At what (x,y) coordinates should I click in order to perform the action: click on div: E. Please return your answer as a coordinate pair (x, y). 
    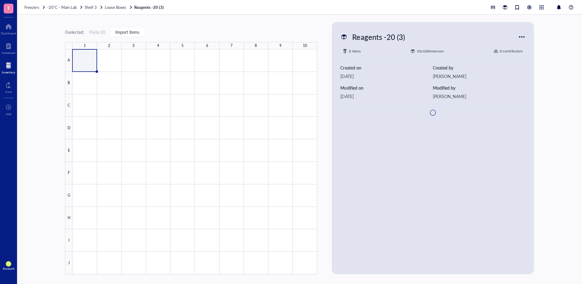
    Looking at the image, I should click on (69, 150).